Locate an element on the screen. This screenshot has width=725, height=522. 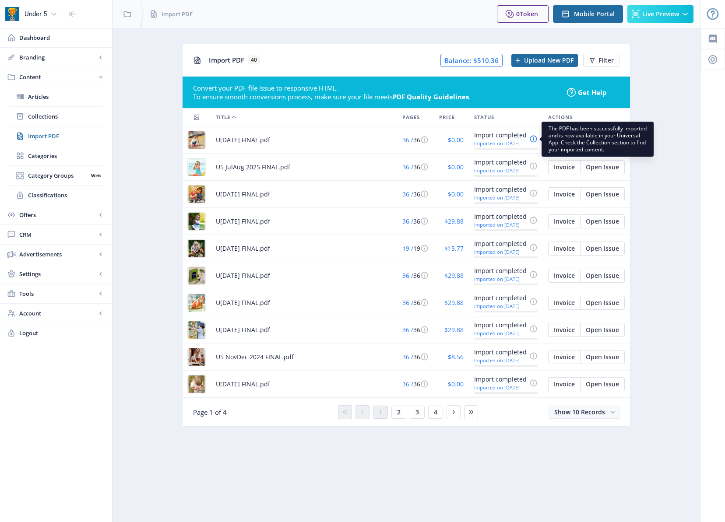
a: PDF Quality Guidelines is located at coordinates (431, 97).